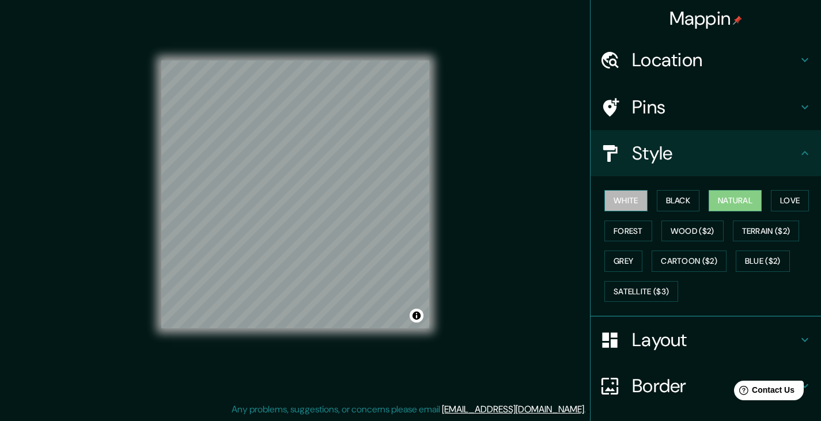 This screenshot has height=421, width=821. I want to click on div: Border, so click(706, 386).